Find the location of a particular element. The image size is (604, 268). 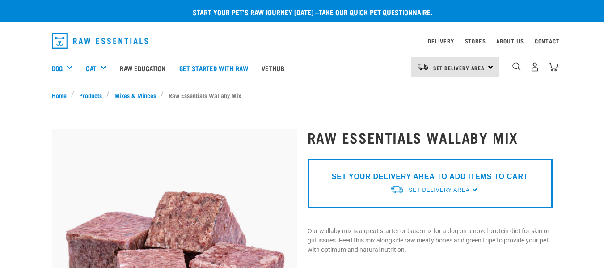

img: user.png is located at coordinates (534, 67).